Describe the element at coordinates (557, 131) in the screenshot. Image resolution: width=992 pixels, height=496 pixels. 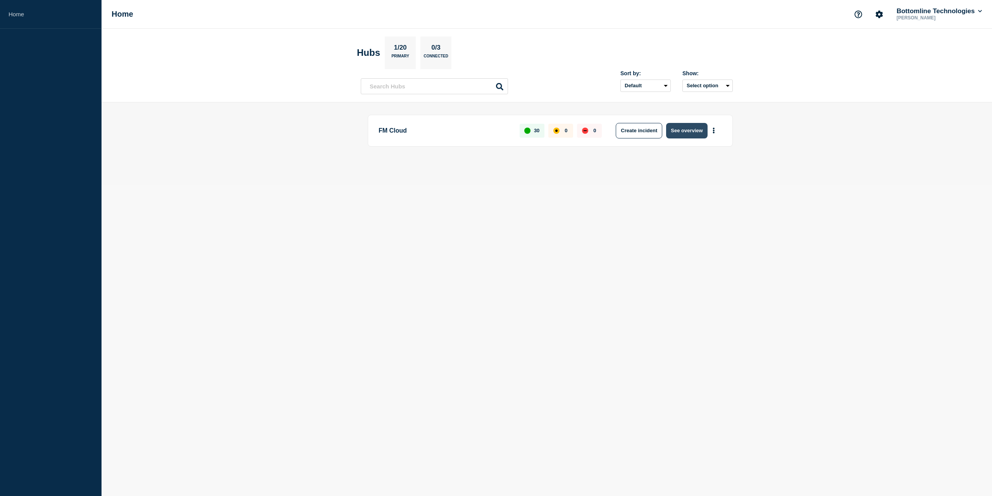
I see `div: affected` at that location.